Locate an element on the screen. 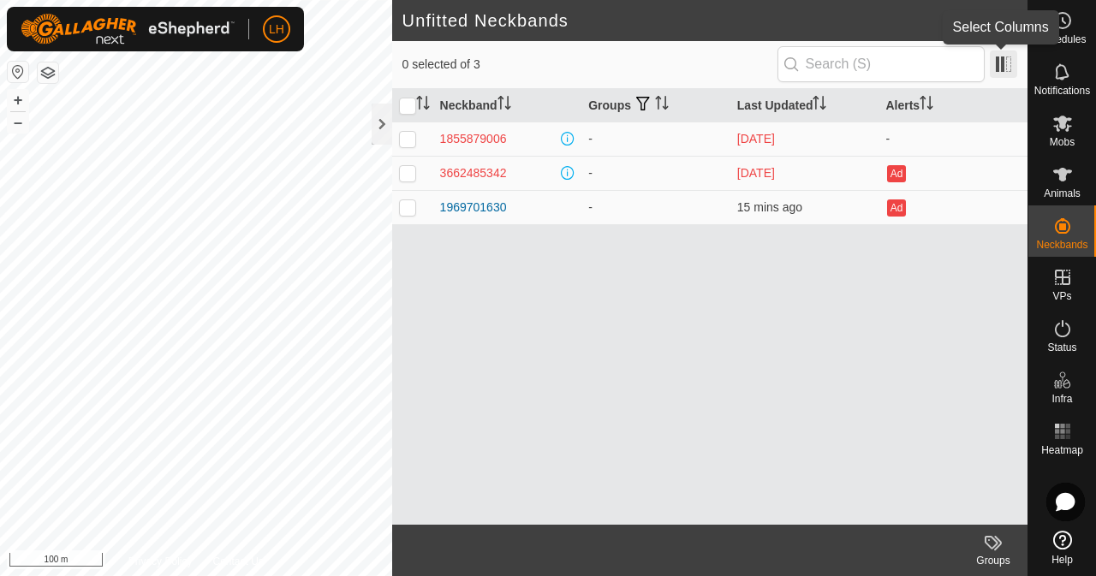 Image resolution: width=1096 pixels, height=576 pixels. span: Schedules is located at coordinates (1062, 39).